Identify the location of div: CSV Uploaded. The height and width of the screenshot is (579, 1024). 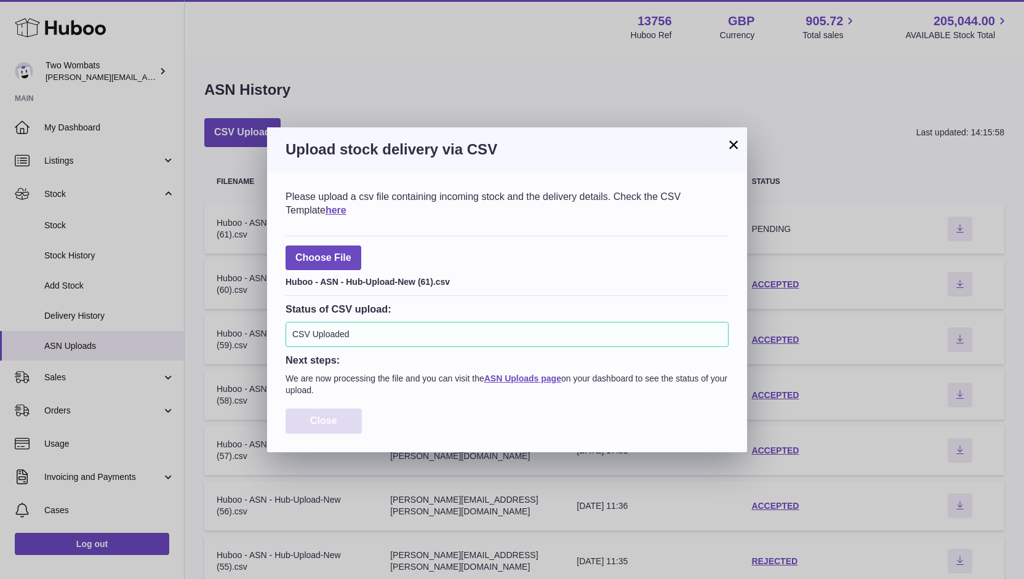
(507, 334).